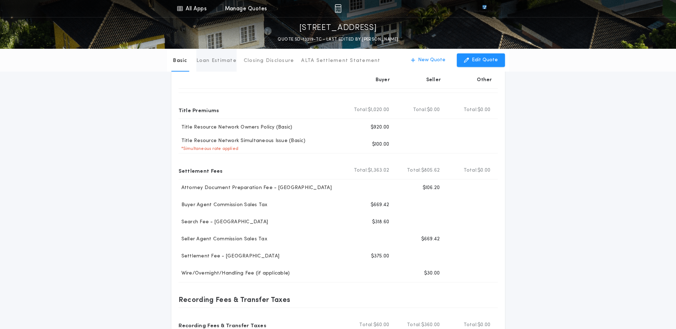 This screenshot has height=329, width=676. What do you see at coordinates (381, 325) in the screenshot?
I see `span: $60.00` at bounding box center [381, 325].